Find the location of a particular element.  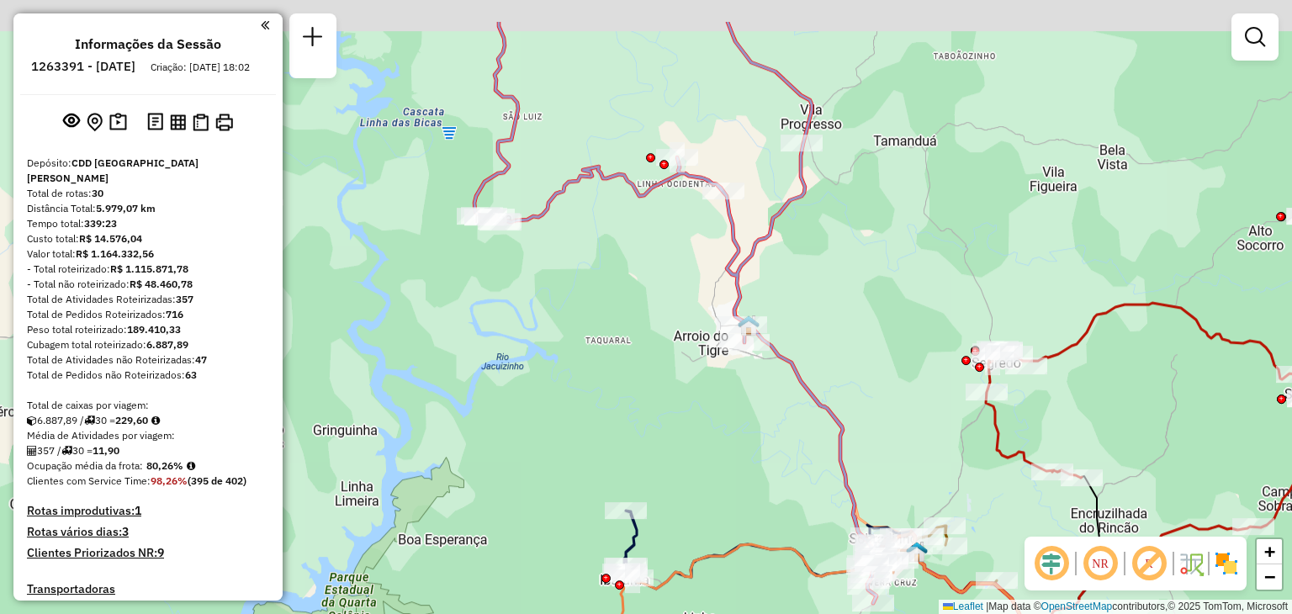

span: Clientes com Service Time: is located at coordinates (88, 480).